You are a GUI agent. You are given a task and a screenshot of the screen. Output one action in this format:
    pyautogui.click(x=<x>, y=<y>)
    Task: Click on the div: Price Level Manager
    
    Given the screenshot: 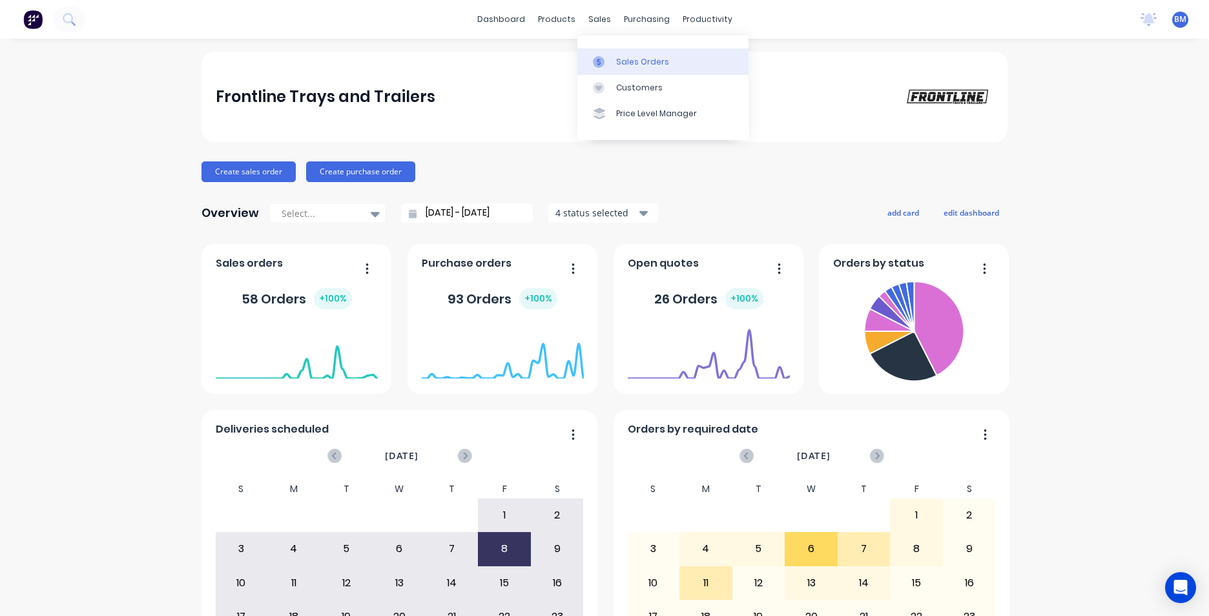 What is the action you would take?
    pyautogui.click(x=656, y=114)
    